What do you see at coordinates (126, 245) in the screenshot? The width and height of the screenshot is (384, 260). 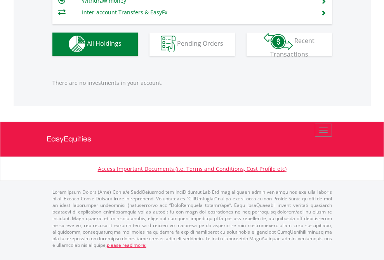 I see `a: please read more:` at bounding box center [126, 245].